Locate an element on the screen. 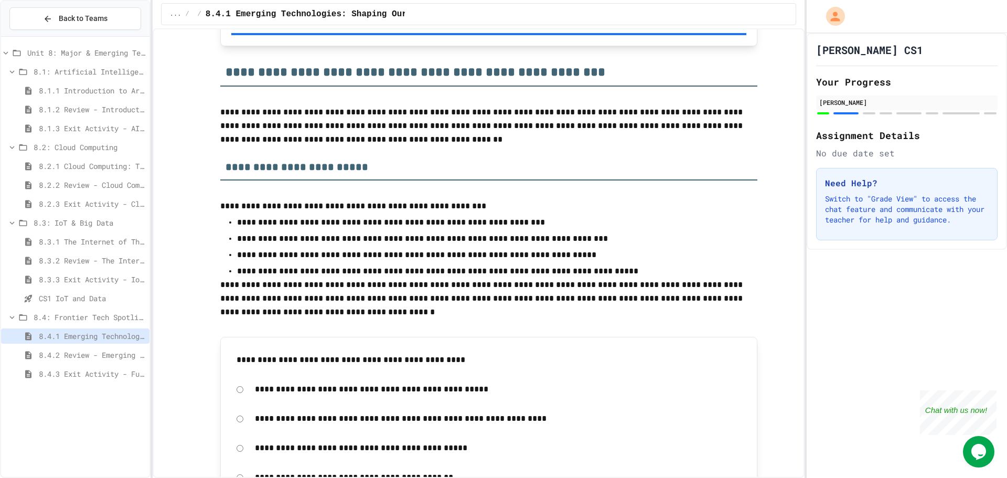 The image size is (1007, 478). span: 8.2.2 Review - Cloud Computing is located at coordinates (92, 185).